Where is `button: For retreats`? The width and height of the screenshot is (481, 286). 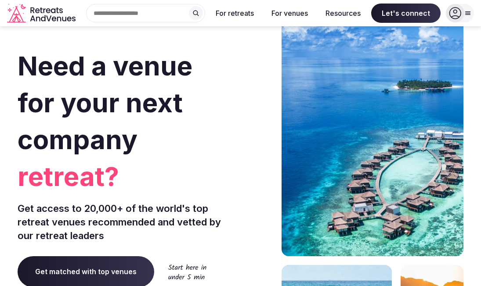 button: For retreats is located at coordinates (234, 13).